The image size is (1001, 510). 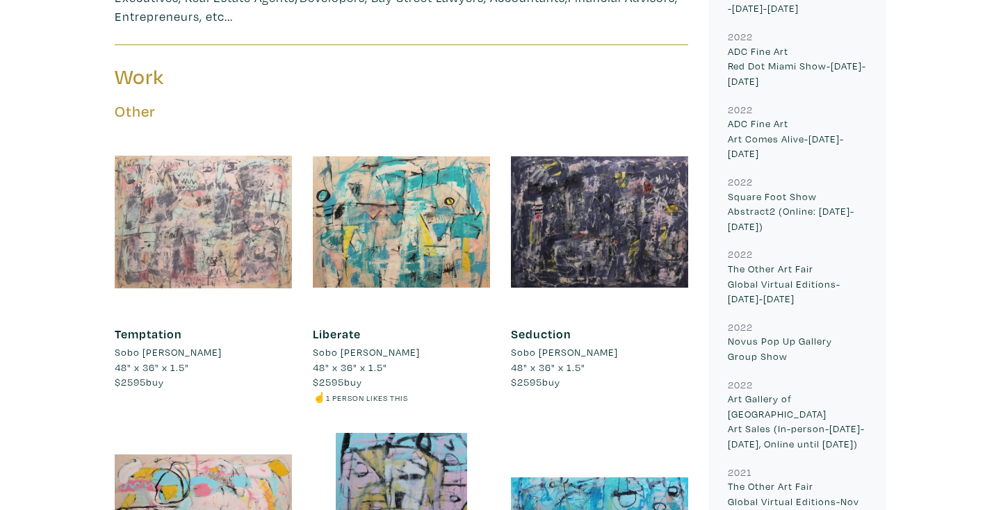 What do you see at coordinates (253, 77) in the screenshot?
I see `h3: Work` at bounding box center [253, 77].